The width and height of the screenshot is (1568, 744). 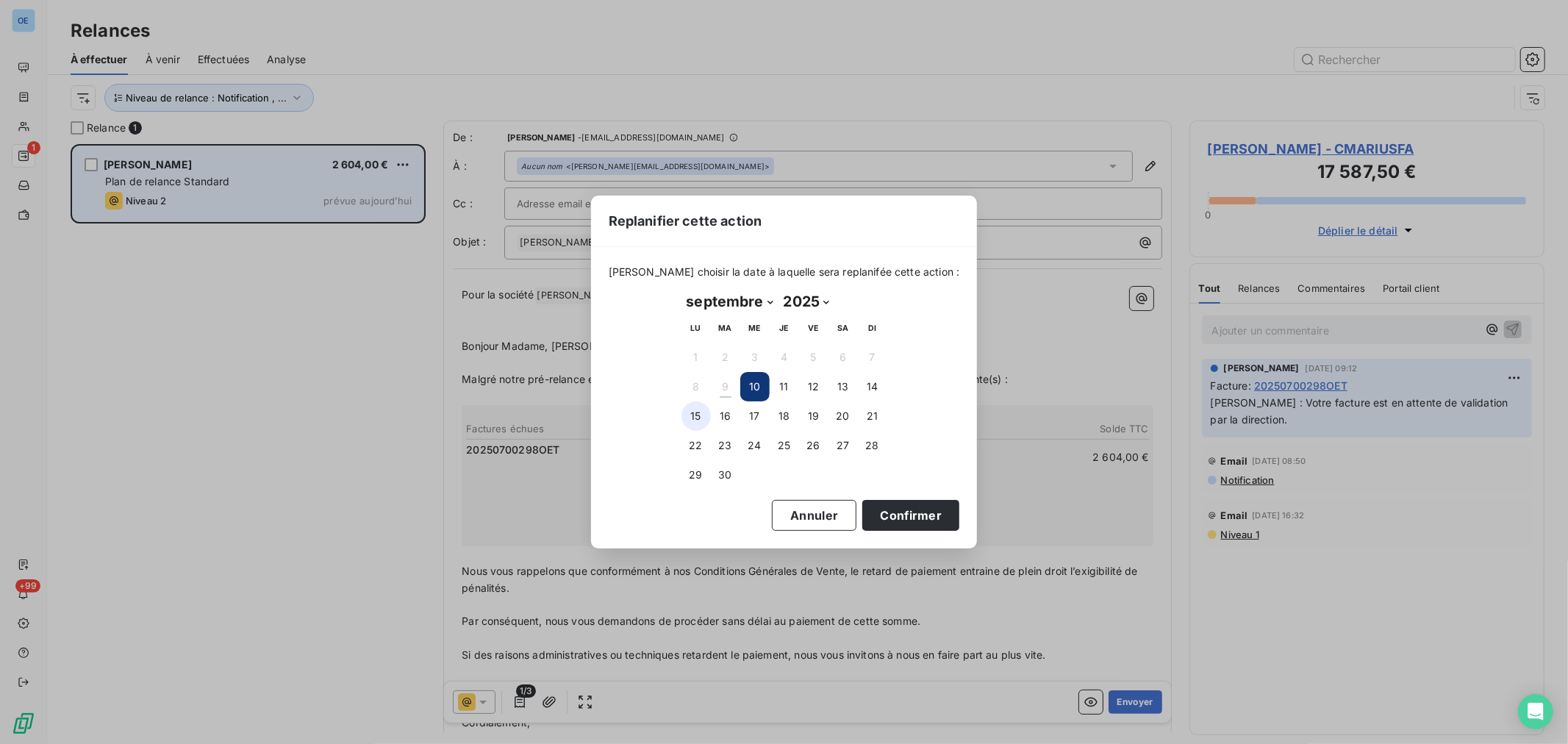 I want to click on button: 1, so click(x=696, y=357).